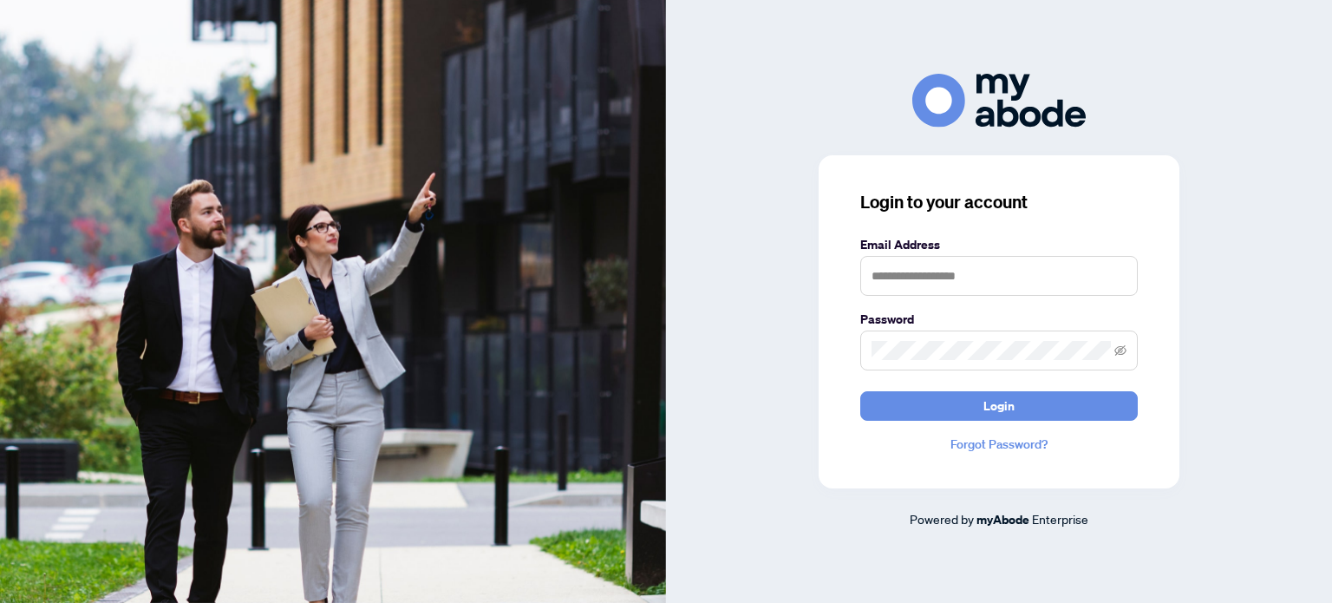  Describe the element at coordinates (1121, 350) in the screenshot. I see `span: eye-invisible` at that location.